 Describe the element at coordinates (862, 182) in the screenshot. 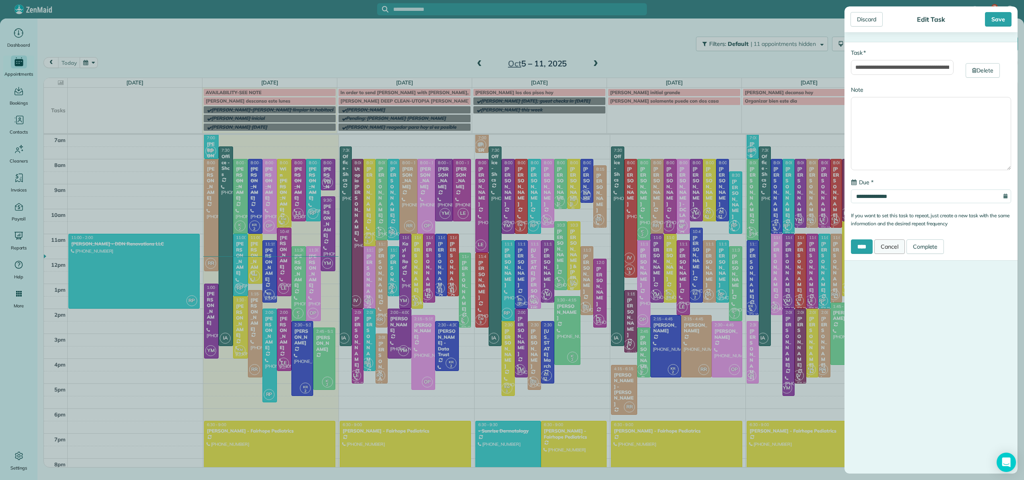

I see `label: Due` at that location.